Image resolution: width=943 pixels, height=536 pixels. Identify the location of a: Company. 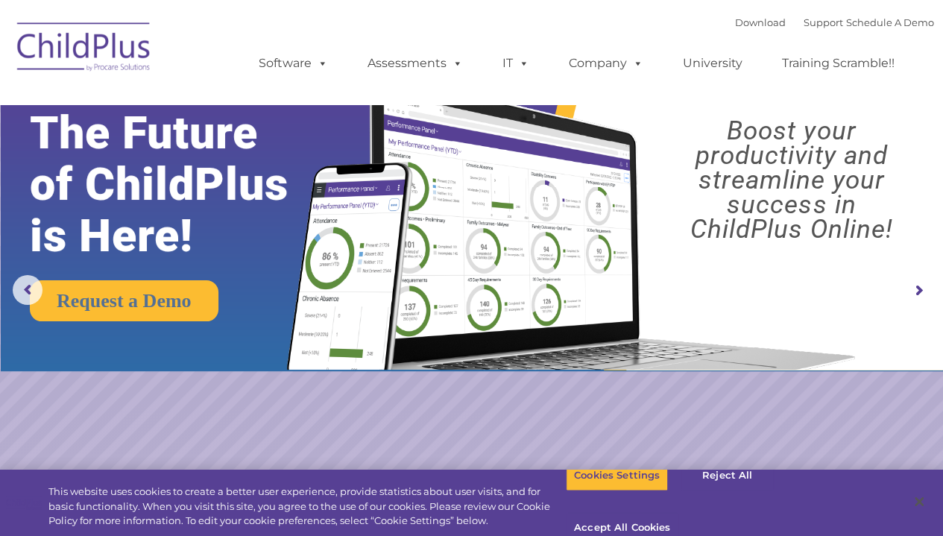
(606, 63).